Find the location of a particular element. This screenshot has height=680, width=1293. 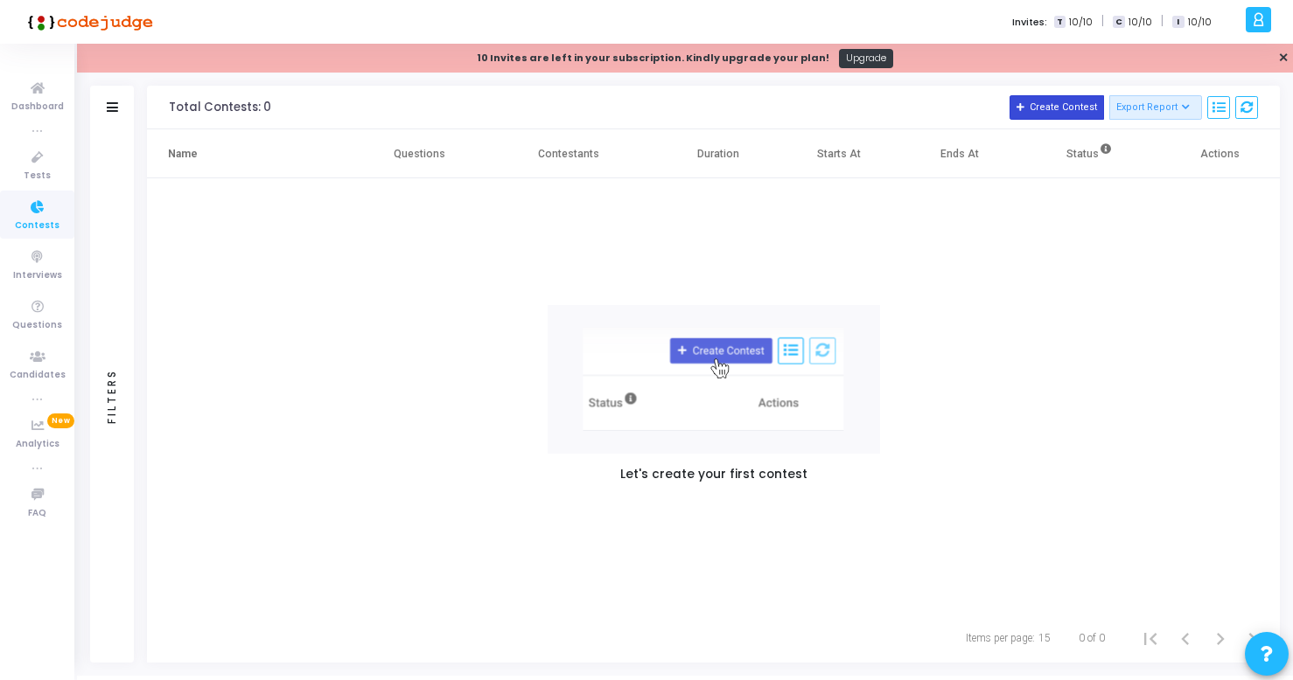

th: Contestants is located at coordinates (568, 154).